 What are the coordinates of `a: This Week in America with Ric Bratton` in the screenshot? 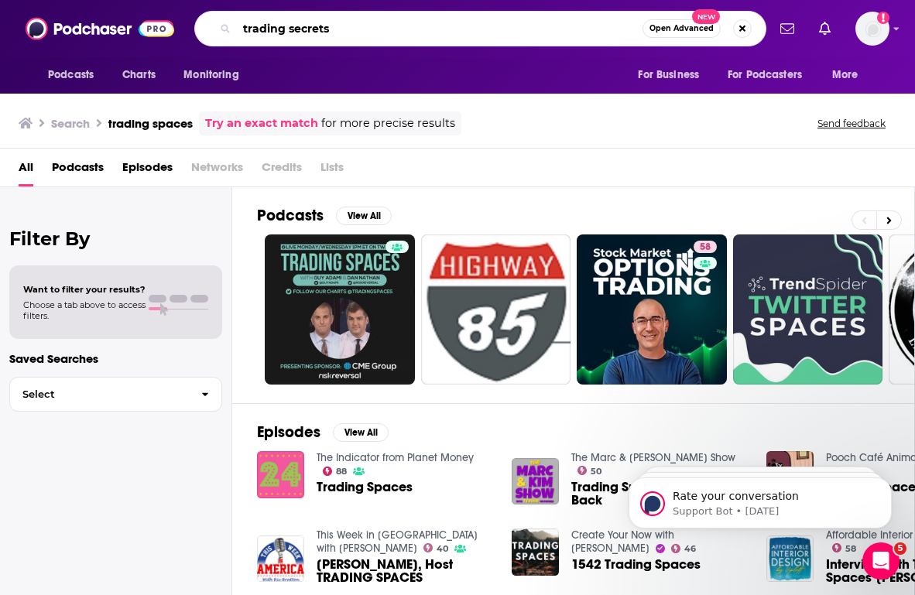 It's located at (397, 542).